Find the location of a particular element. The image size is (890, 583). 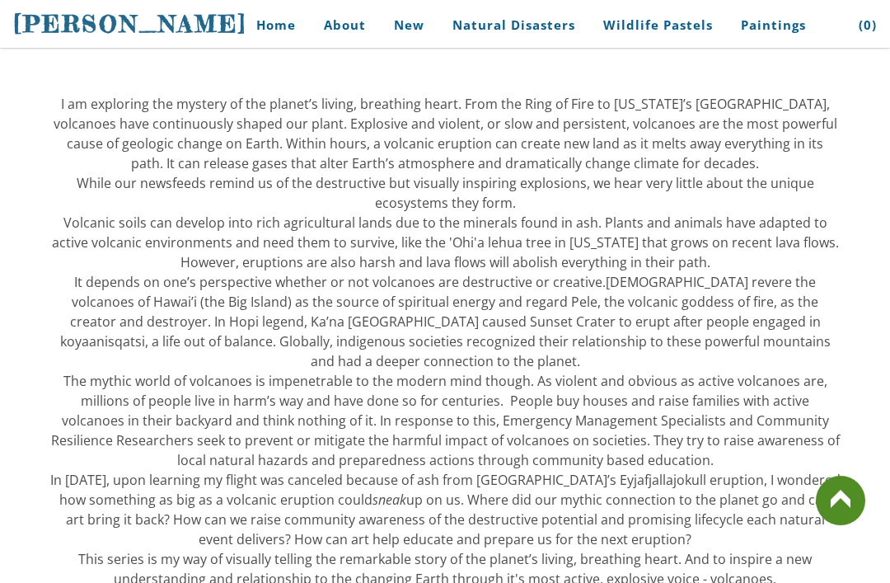

span: It depends on one’s perspective whether or not volcanoes are destructive or creative. is located at coordinates (340, 282).